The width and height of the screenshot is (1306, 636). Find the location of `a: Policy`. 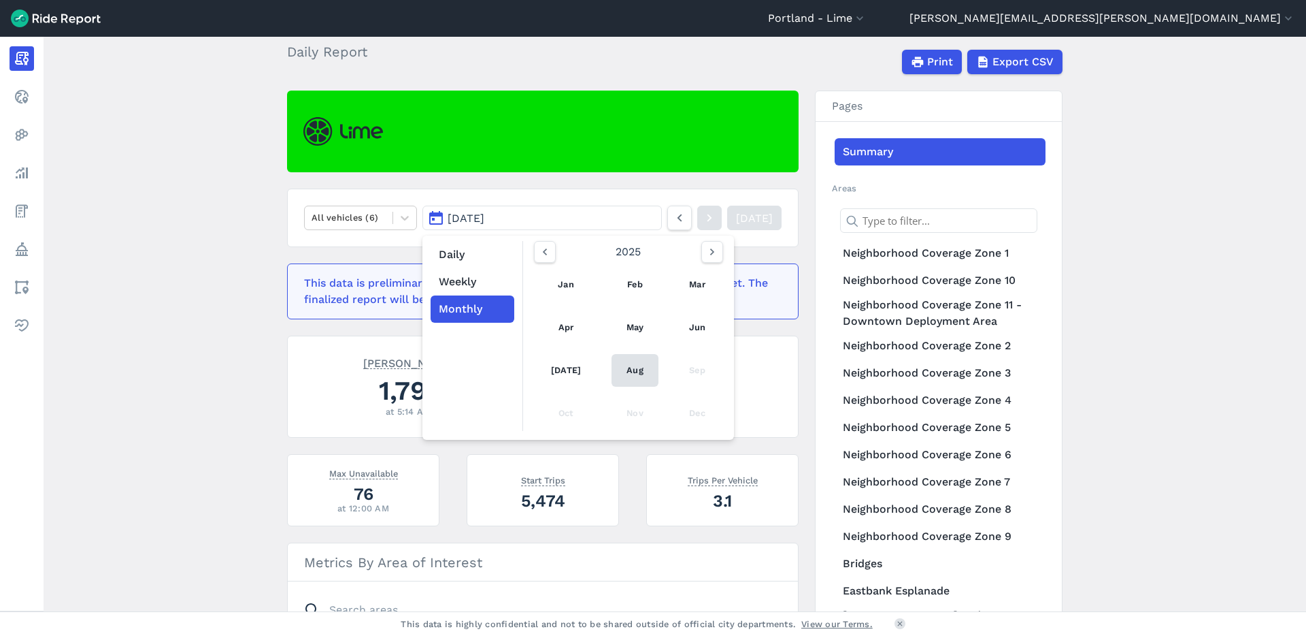

a: Policy is located at coordinates (22, 249).